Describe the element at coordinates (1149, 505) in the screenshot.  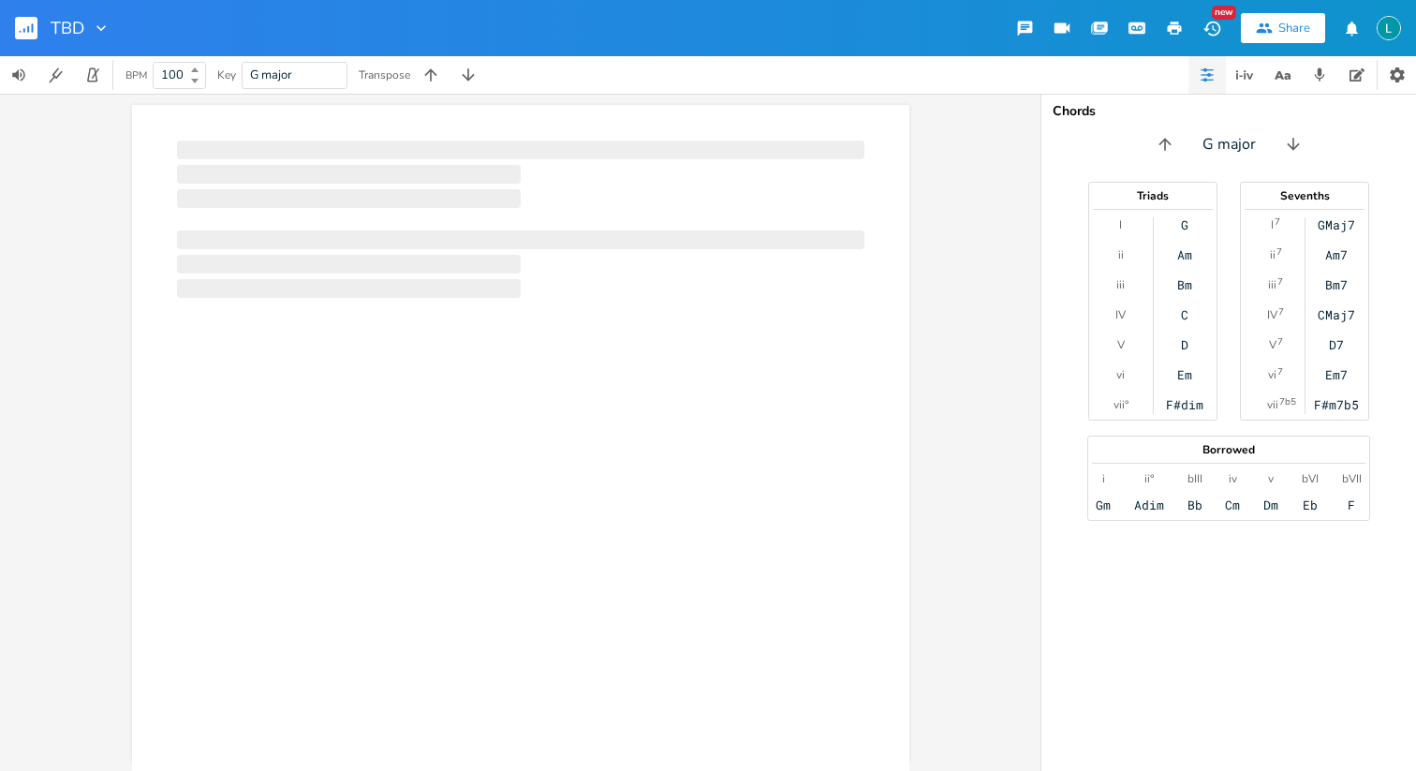
I see `div: Adim` at that location.